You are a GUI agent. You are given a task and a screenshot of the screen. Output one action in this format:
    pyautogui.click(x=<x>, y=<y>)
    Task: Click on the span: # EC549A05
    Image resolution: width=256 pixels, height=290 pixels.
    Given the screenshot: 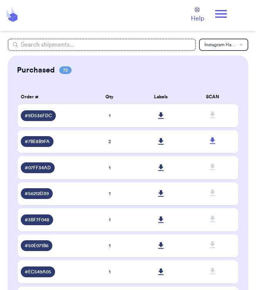 What is the action you would take?
    pyautogui.click(x=38, y=272)
    